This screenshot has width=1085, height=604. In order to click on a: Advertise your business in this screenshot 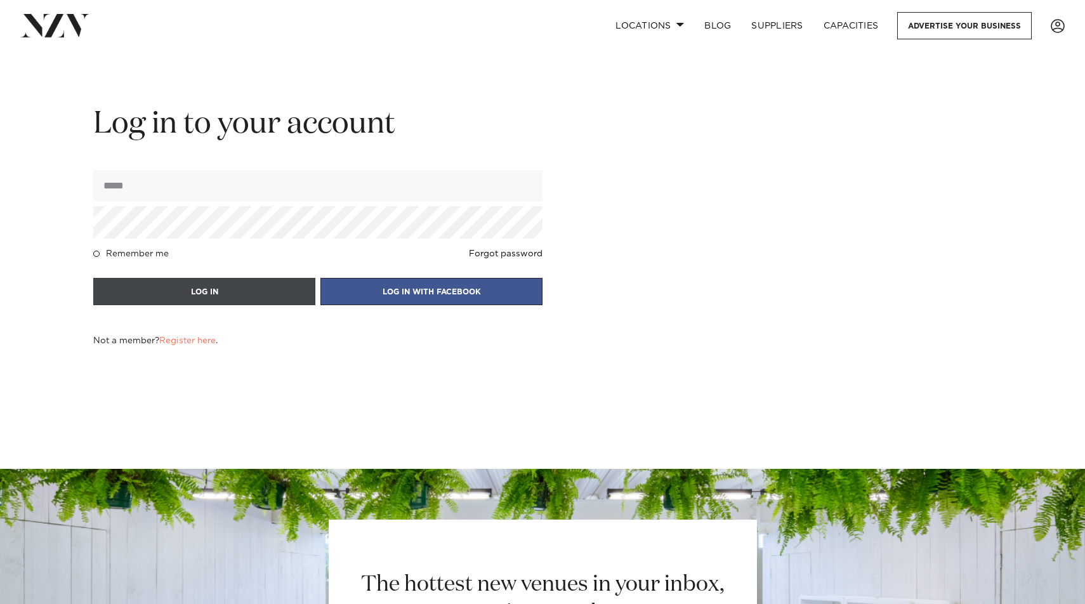, I will do `click(965, 25)`.